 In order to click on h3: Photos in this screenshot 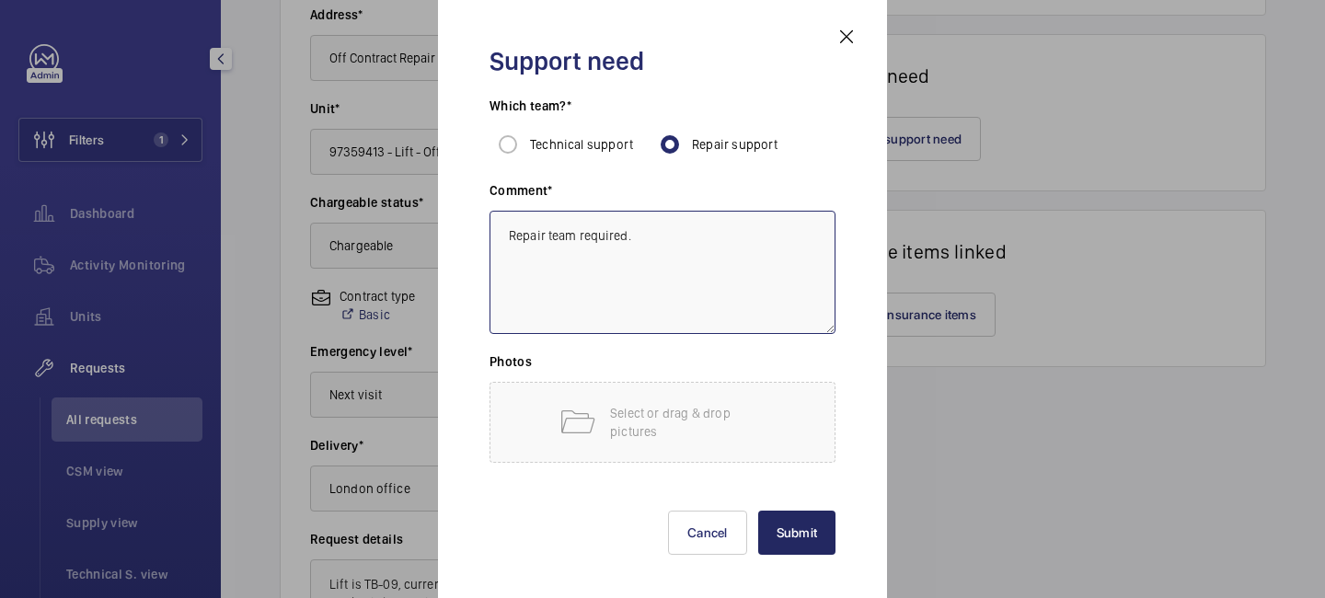, I will do `click(663, 367)`.